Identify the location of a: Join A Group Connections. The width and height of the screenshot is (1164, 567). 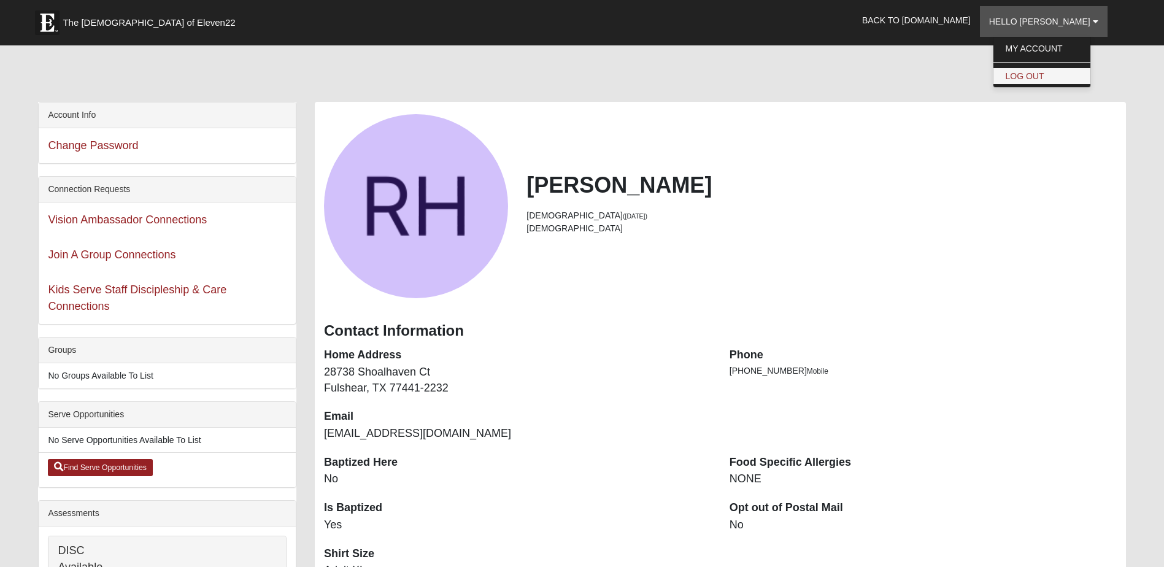
(112, 255).